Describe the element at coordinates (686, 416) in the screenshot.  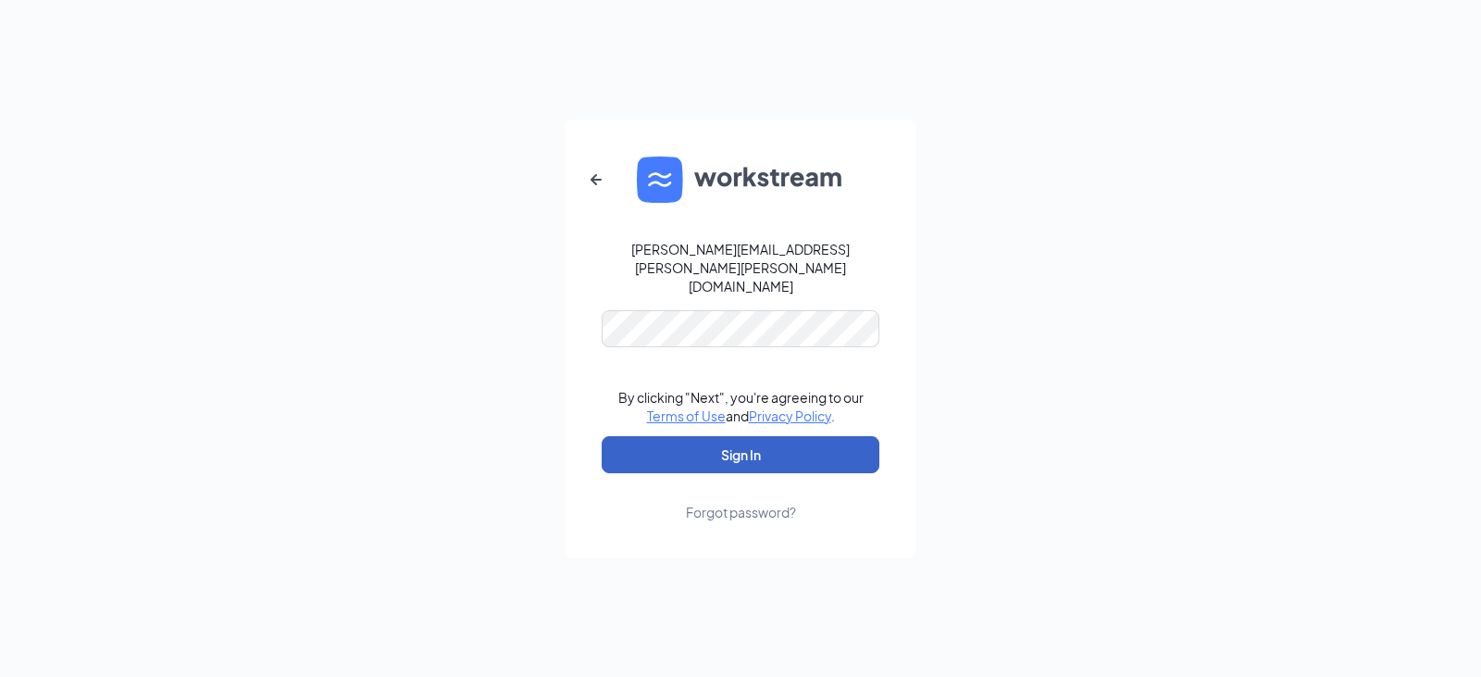
I see `a: Terms of Use` at that location.